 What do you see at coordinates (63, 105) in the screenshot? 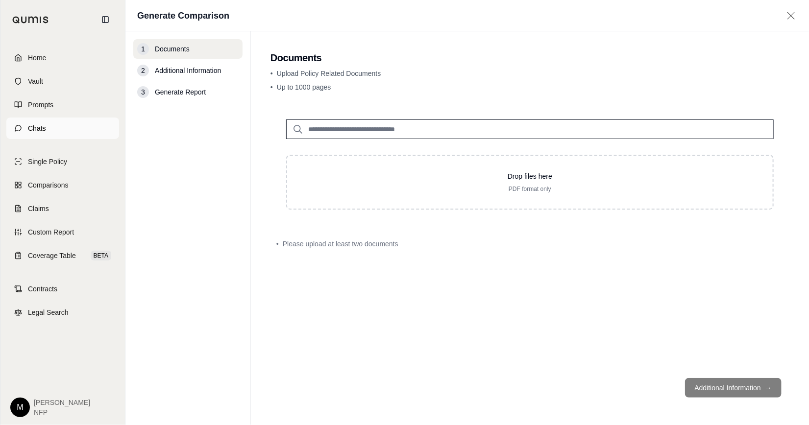
I see `a: Prompts` at bounding box center [63, 105].